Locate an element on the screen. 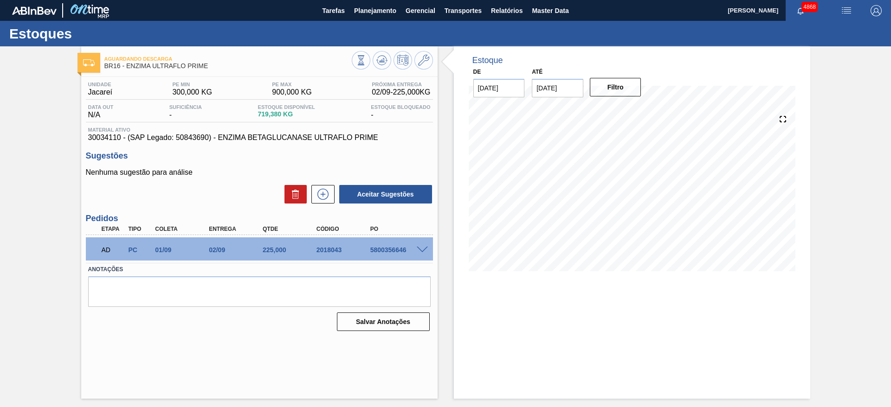  button: Programar Estoque is located at coordinates (403, 60).